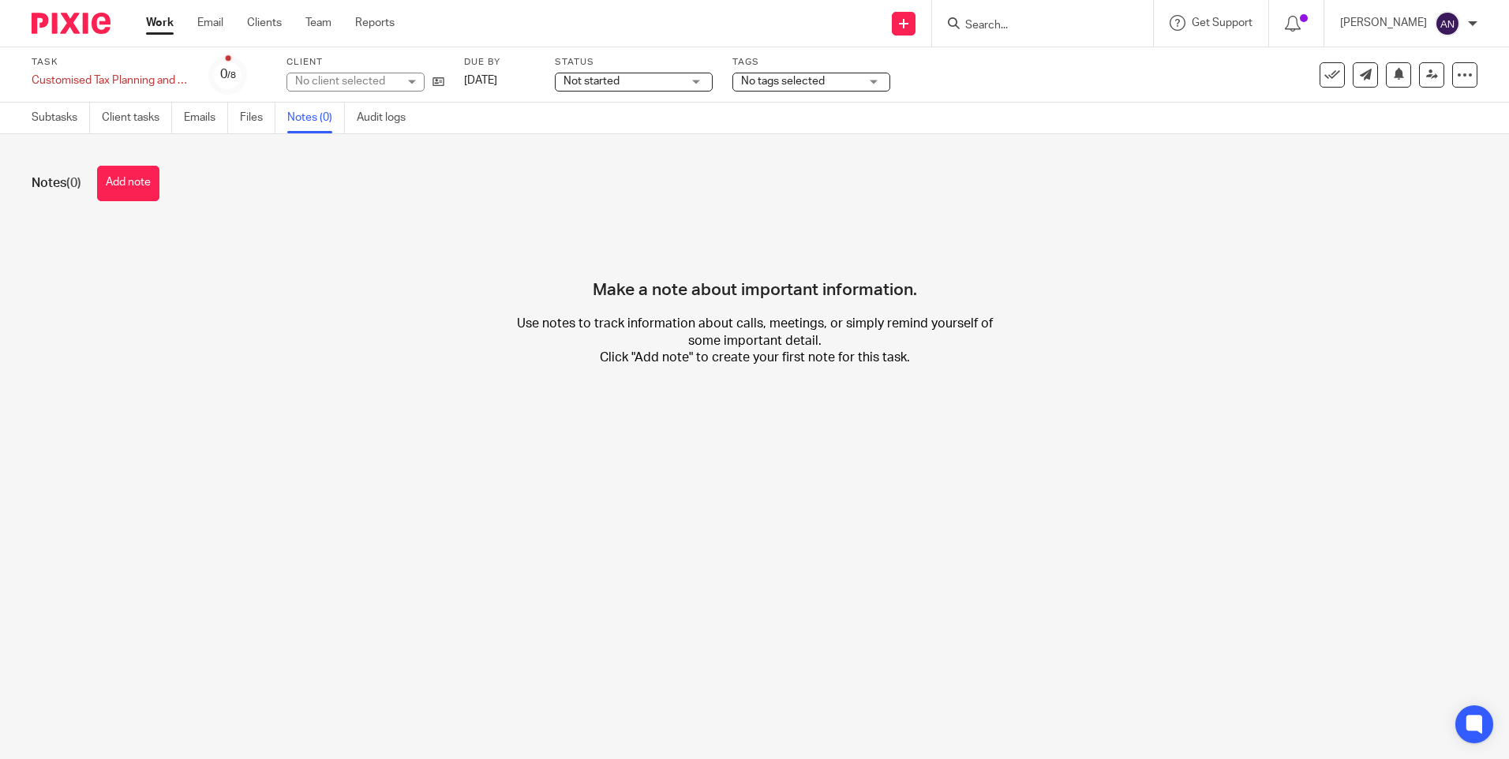 The width and height of the screenshot is (1509, 759). Describe the element at coordinates (500, 62) in the screenshot. I see `label: Due by` at that location.